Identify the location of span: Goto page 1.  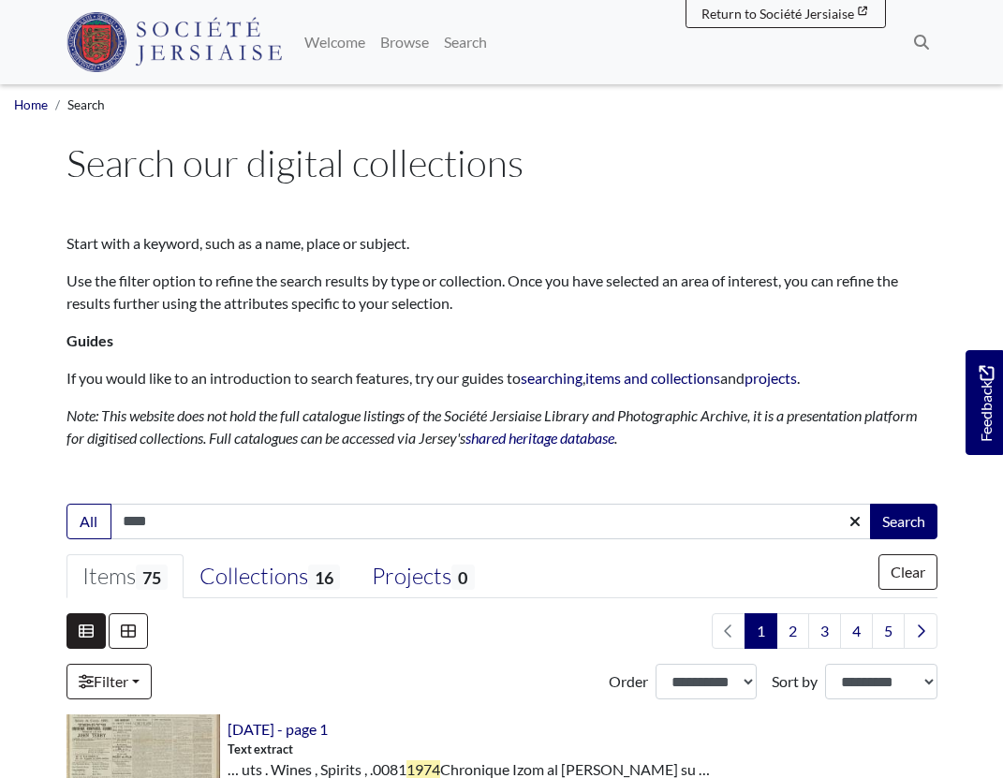
(760, 631).